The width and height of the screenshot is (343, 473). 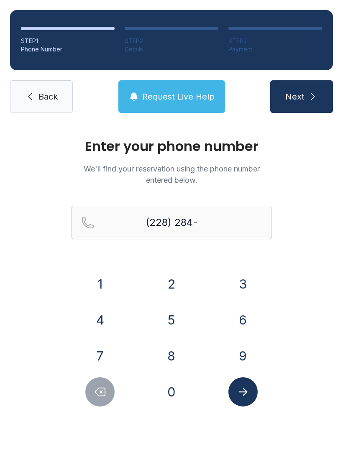 What do you see at coordinates (100, 284) in the screenshot?
I see `button: 1` at bounding box center [100, 284].